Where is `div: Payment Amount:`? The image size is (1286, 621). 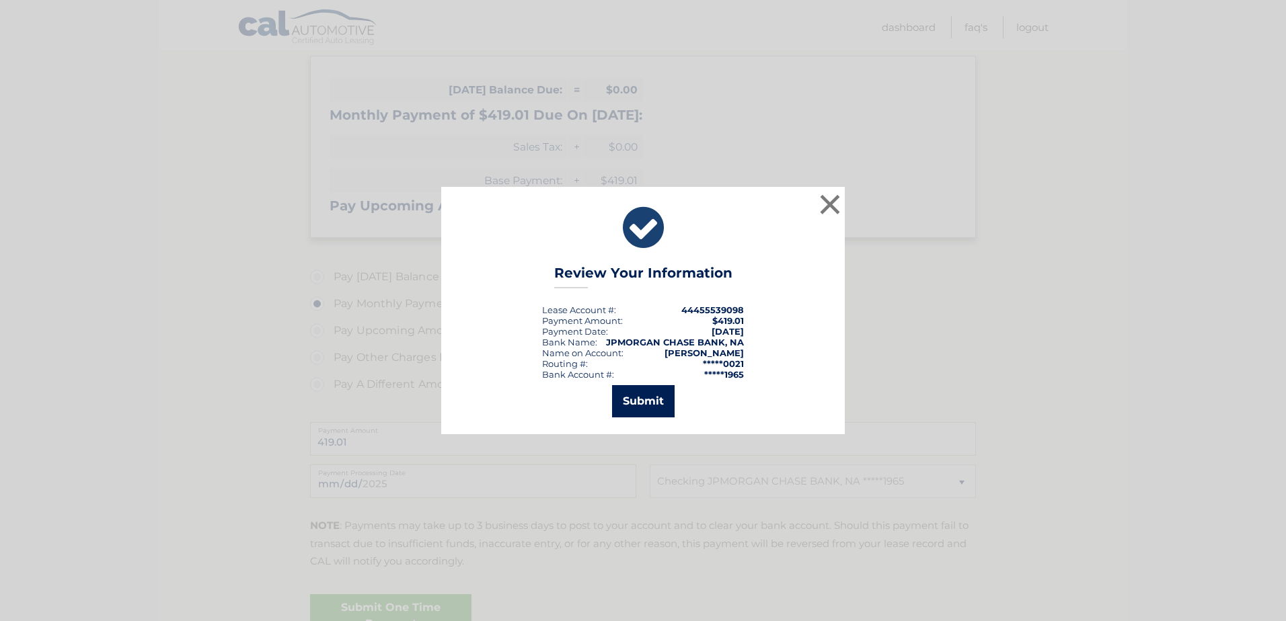
div: Payment Amount: is located at coordinates (582, 321).